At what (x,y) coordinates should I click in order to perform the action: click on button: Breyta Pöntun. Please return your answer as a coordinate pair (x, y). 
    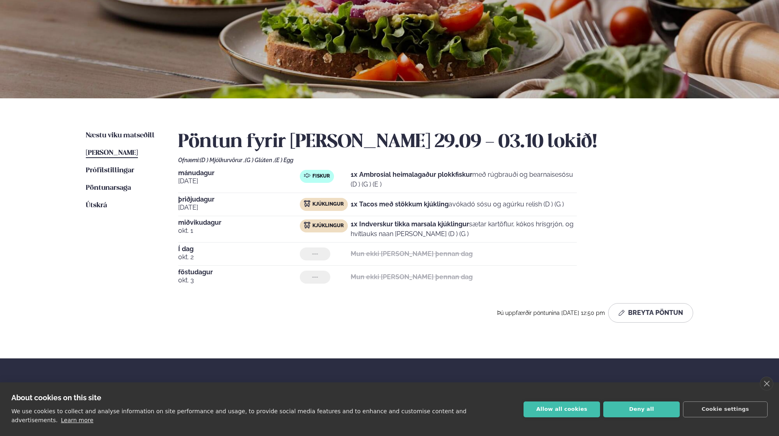
    Looking at the image, I should click on (650, 313).